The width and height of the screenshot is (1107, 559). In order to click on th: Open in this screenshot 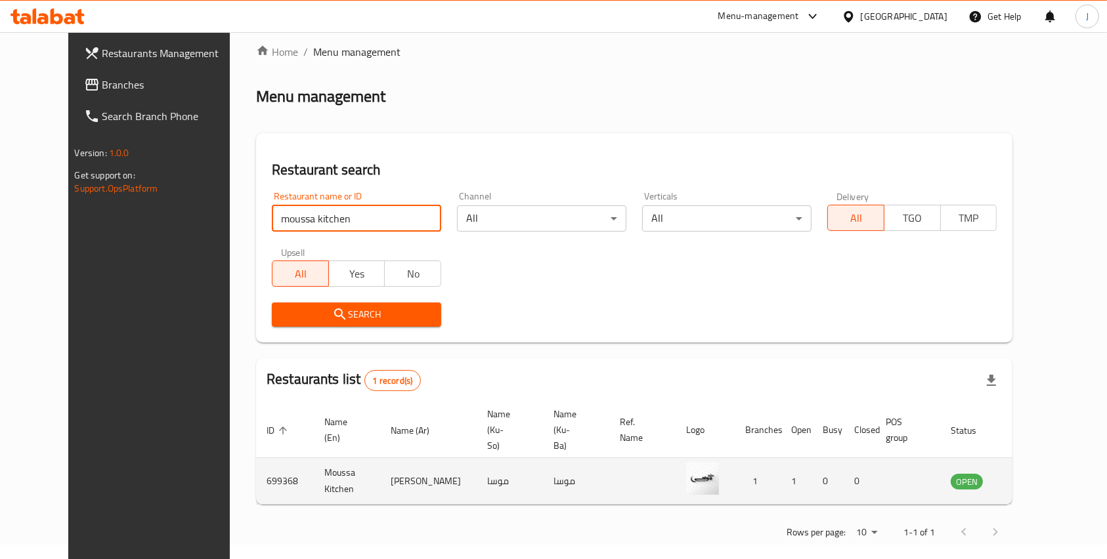, I will do `click(796, 430)`.